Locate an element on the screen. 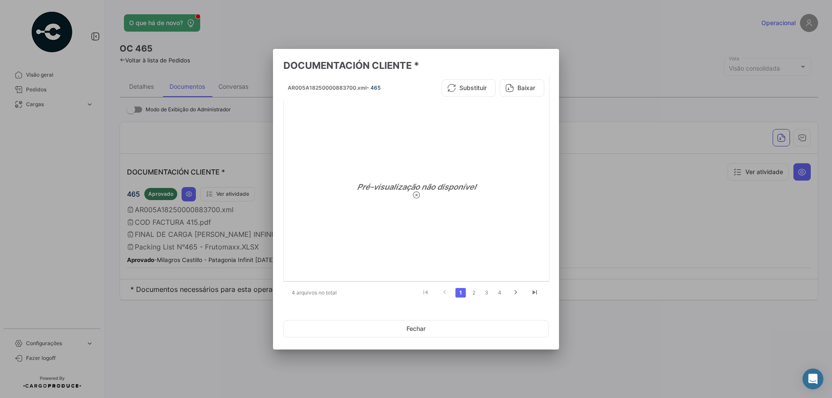 The width and height of the screenshot is (832, 398). a: 3 is located at coordinates (486, 293).